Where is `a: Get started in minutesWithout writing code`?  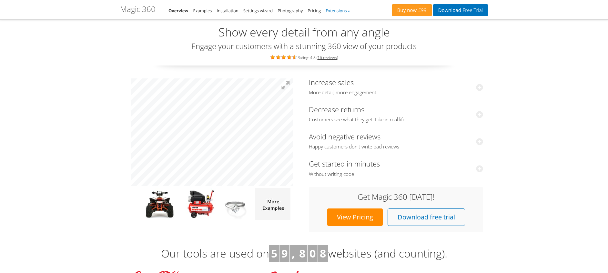
a: Get started in minutesWithout writing code is located at coordinates (396, 168).